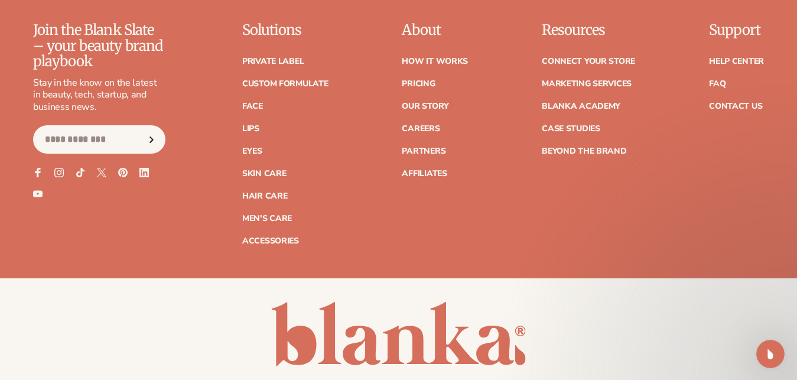 The height and width of the screenshot is (380, 797). Describe the element at coordinates (53, 59) in the screenshot. I see `div: Blanka` at that location.